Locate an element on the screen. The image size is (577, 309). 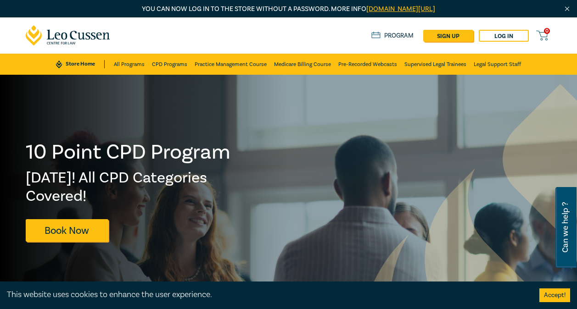
span: Can we help ? is located at coordinates (565, 228).